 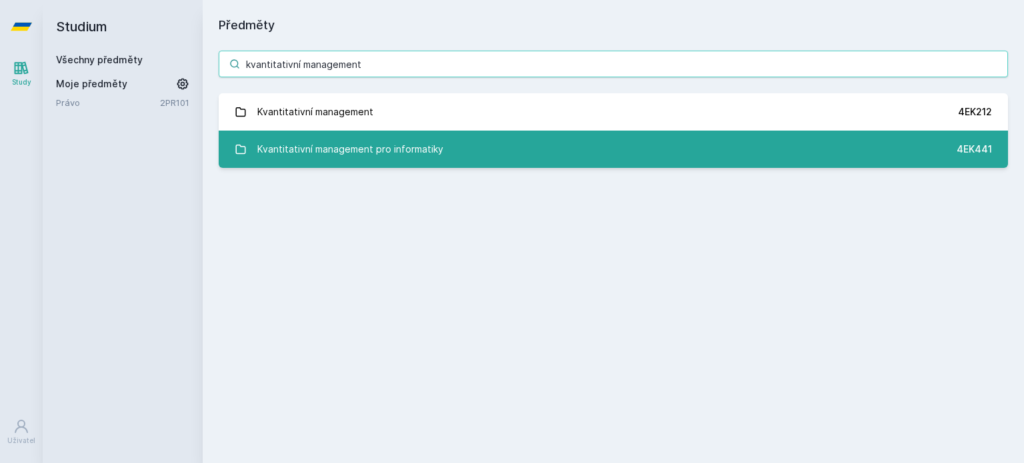 I want to click on a: Právo, so click(x=108, y=103).